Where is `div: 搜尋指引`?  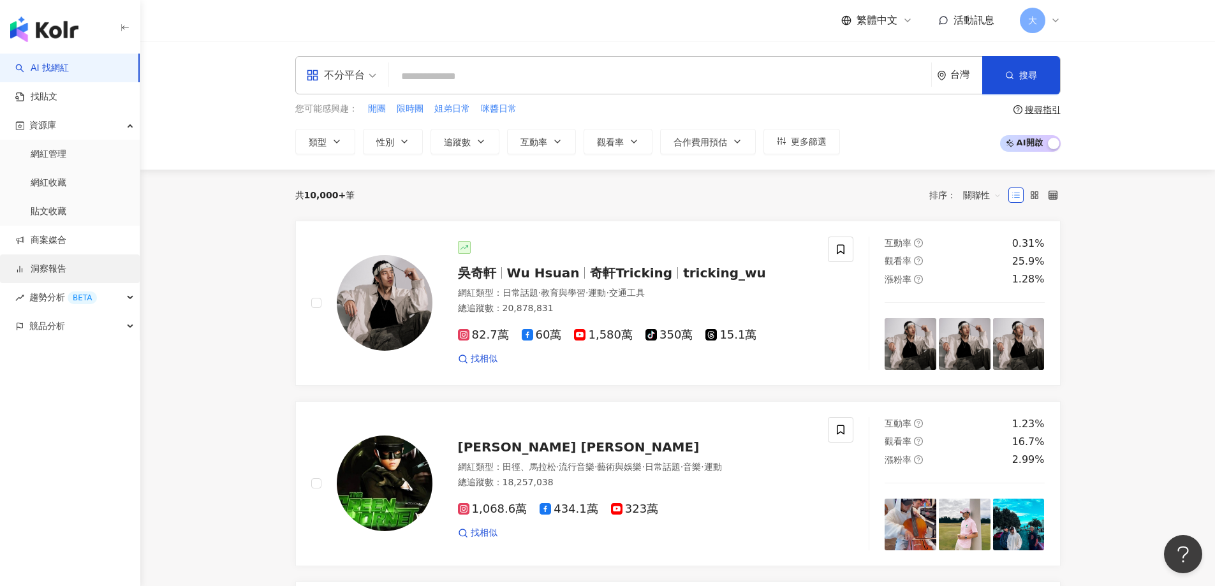 div: 搜尋指引 is located at coordinates (1042, 110).